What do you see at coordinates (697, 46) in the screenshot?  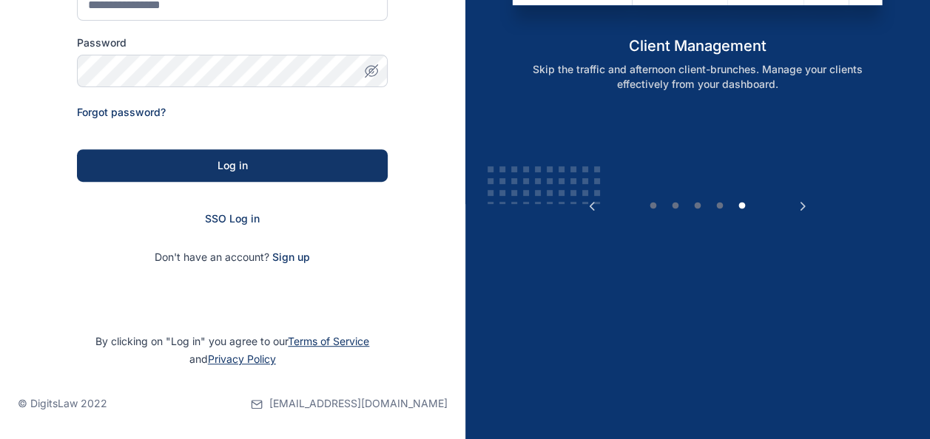 I see `h5: client management` at bounding box center [697, 46].